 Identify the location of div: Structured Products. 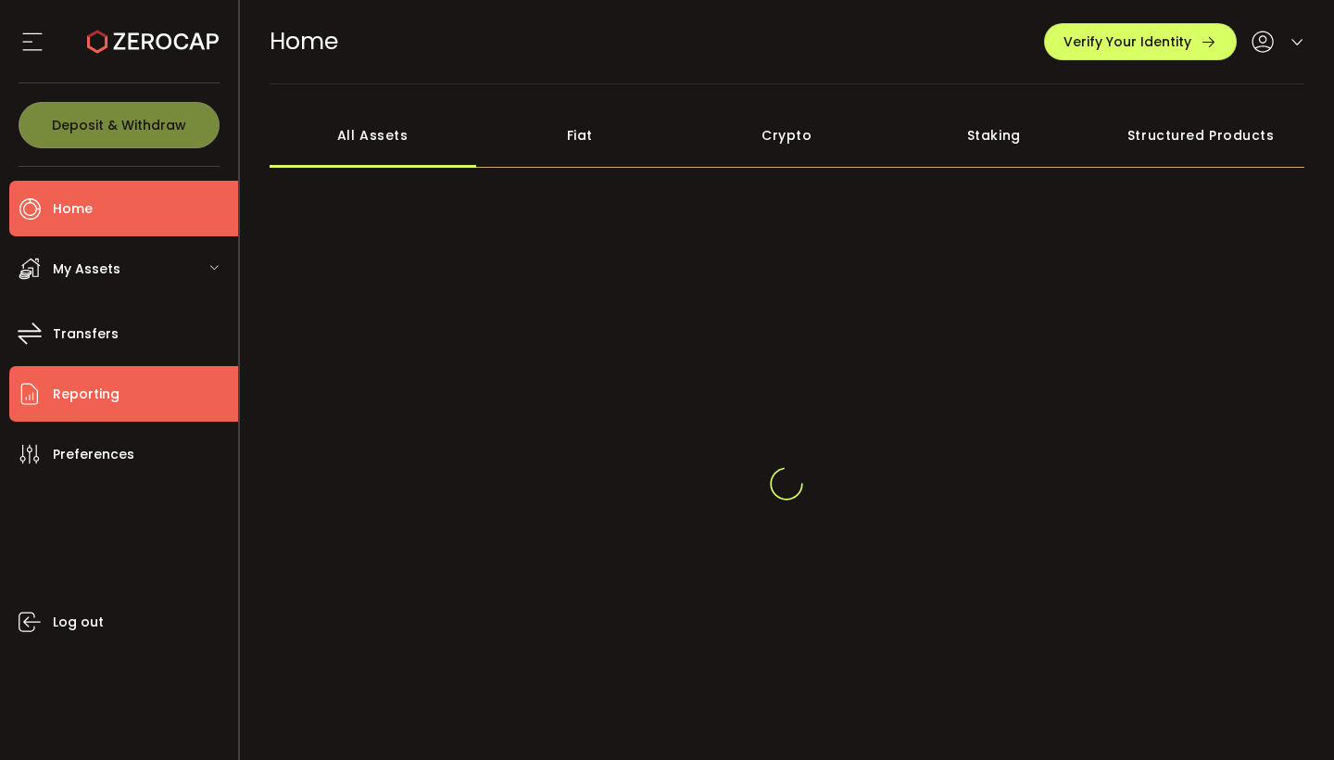
(1202, 135).